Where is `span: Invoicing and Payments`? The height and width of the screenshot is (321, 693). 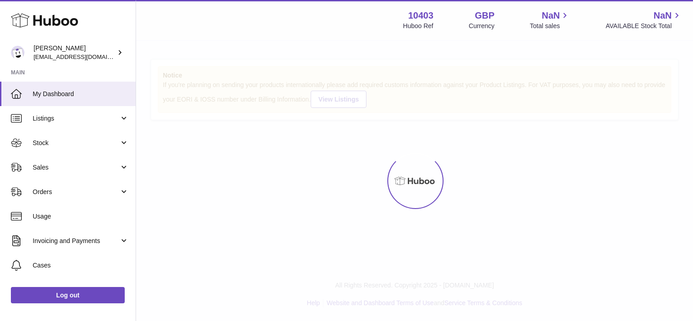 span: Invoicing and Payments is located at coordinates (76, 241).